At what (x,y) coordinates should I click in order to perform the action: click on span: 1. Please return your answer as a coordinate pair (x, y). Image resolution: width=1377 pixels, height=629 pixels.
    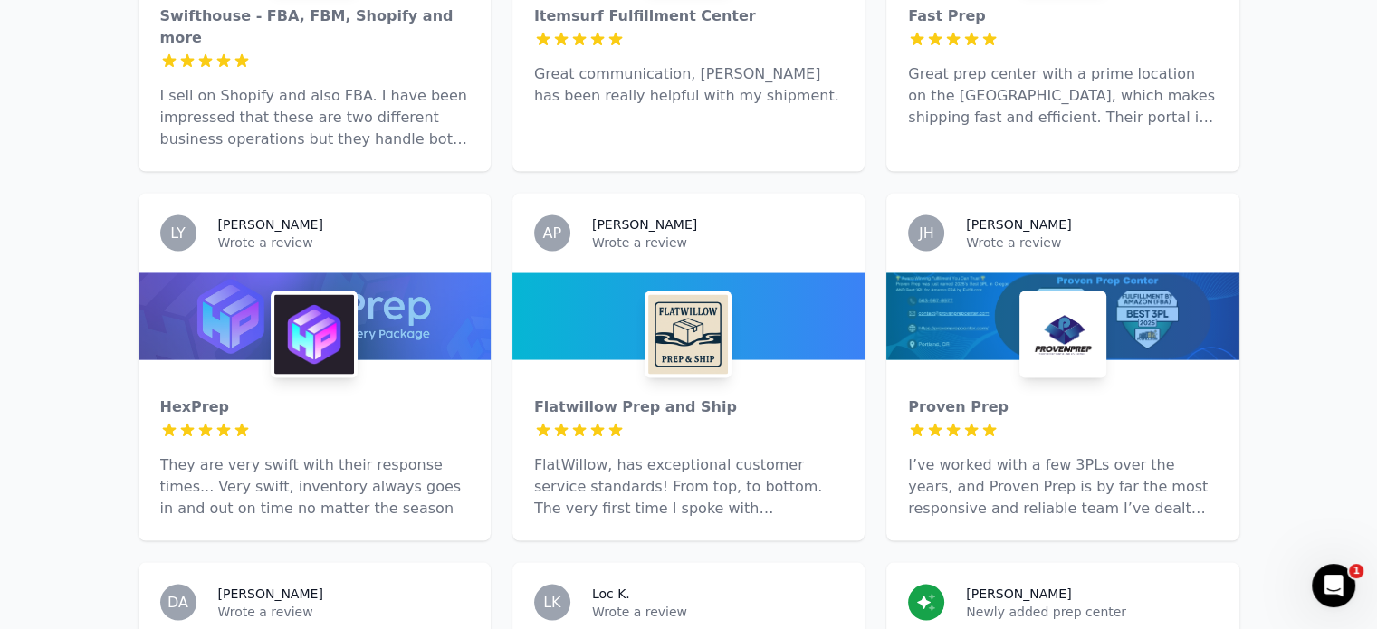
    Looking at the image, I should click on (1356, 571).